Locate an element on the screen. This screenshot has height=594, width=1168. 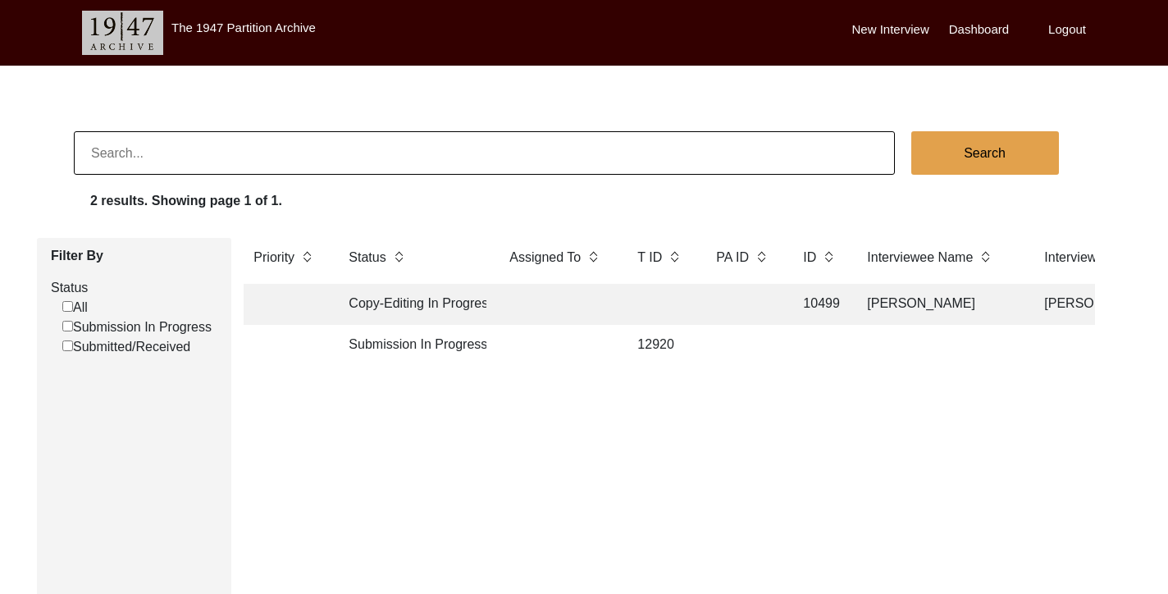
label: New Interview is located at coordinates (891, 30).